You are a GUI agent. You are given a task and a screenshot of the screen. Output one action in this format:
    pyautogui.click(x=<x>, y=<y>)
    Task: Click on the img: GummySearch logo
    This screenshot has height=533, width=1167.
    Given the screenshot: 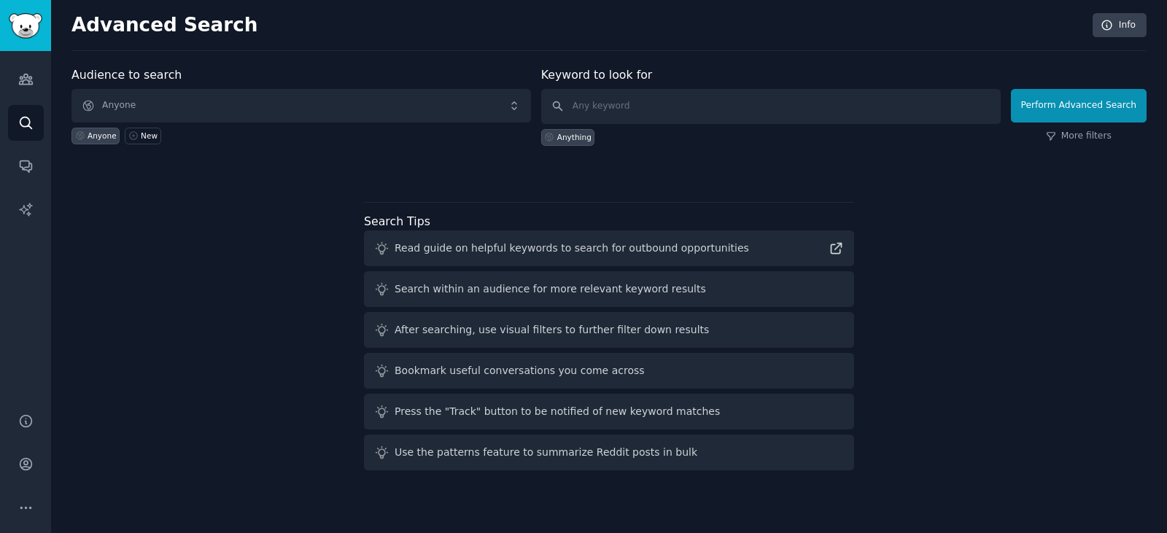 What is the action you would take?
    pyautogui.click(x=26, y=26)
    